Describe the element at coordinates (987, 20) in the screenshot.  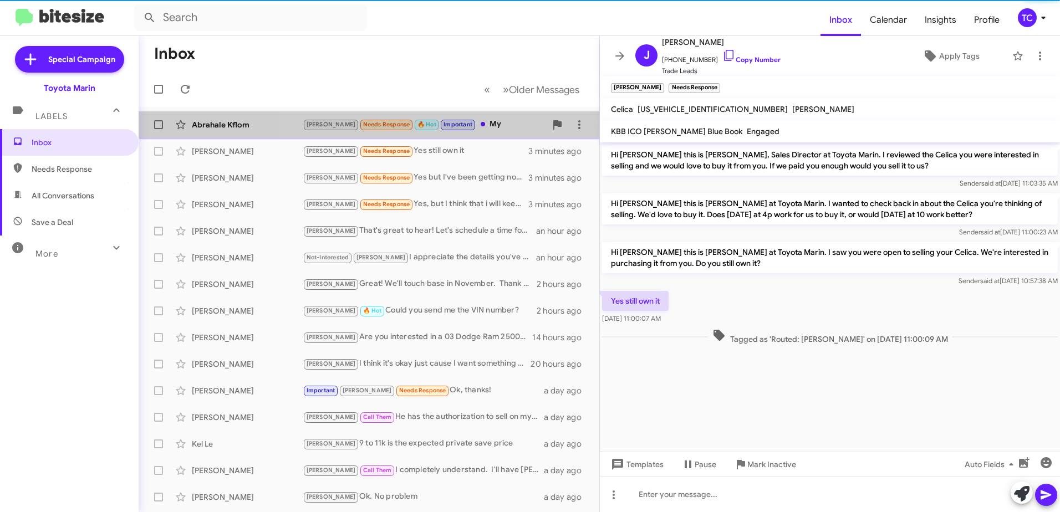
I see `span: Profile` at that location.